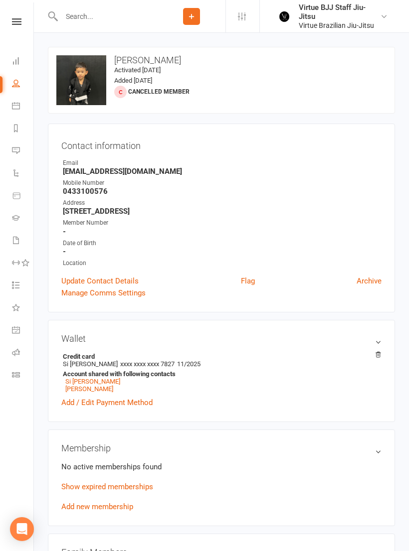  I want to click on span: Cancelled member, so click(159, 92).